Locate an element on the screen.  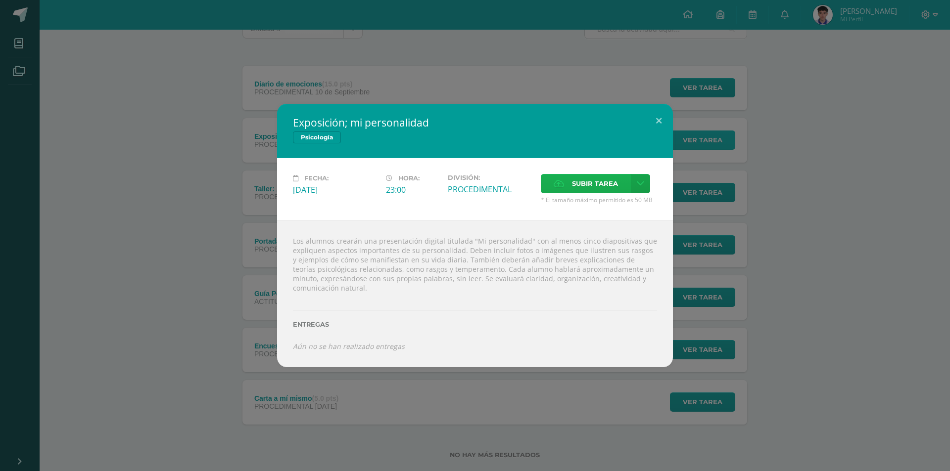
i: Aún no se han realizado entregas is located at coordinates (349, 346).